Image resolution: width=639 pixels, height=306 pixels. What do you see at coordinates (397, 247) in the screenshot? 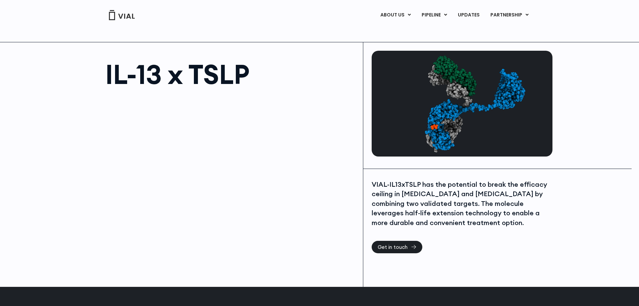
I see `a: Get in touch` at bounding box center [397, 247].